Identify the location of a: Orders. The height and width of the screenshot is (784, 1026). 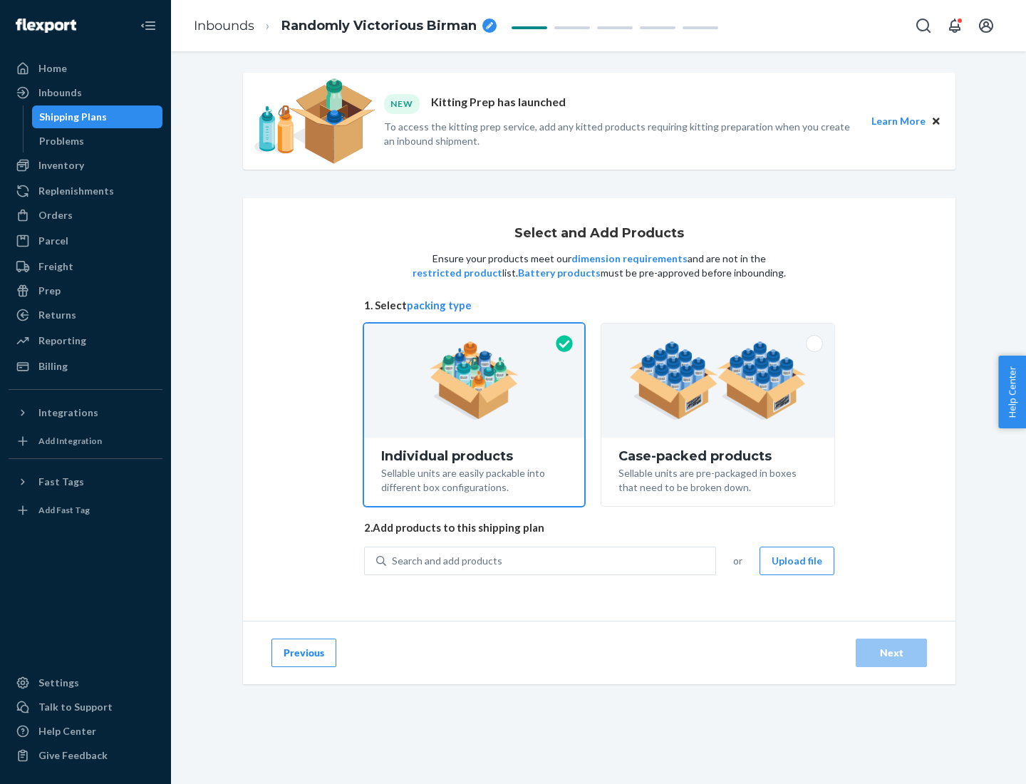
(86, 215).